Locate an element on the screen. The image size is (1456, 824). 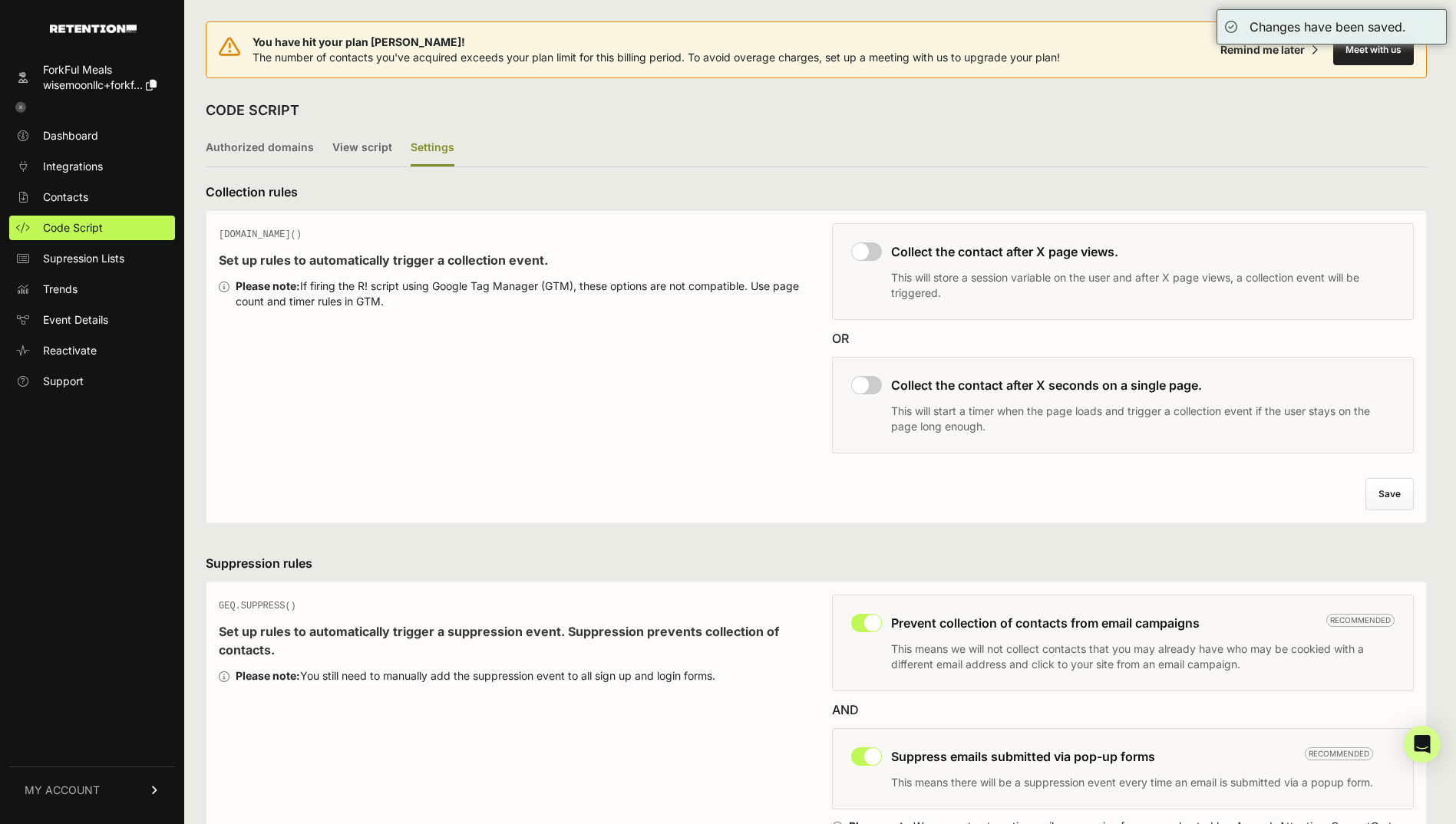
span: Dashboard is located at coordinates (71, 136).